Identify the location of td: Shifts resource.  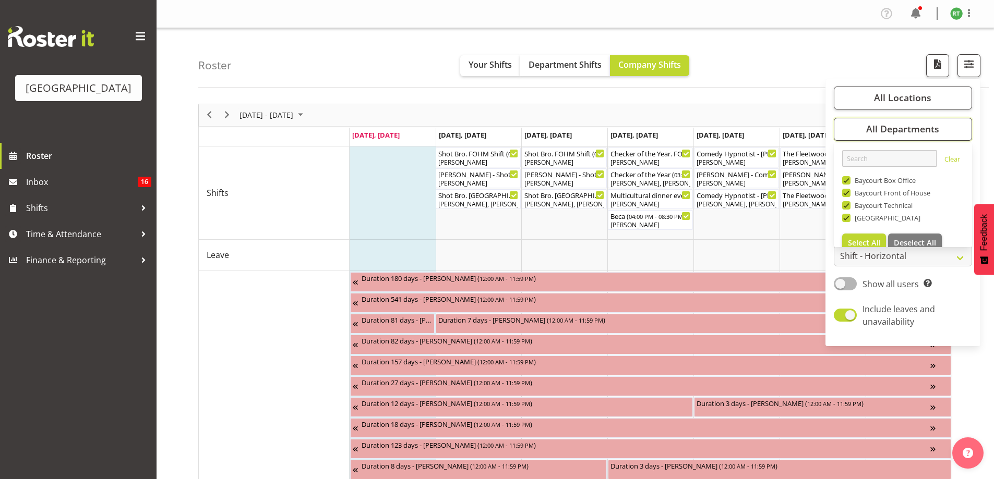
(274, 193).